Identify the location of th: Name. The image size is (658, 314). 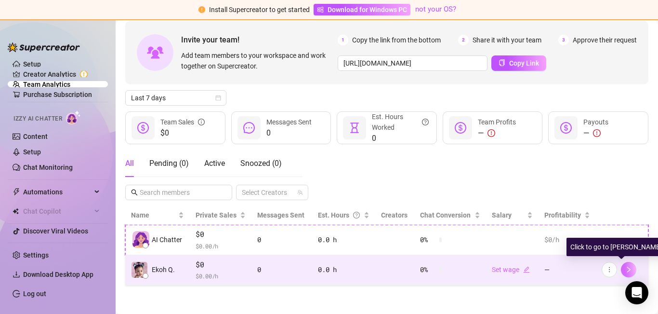
(158, 215).